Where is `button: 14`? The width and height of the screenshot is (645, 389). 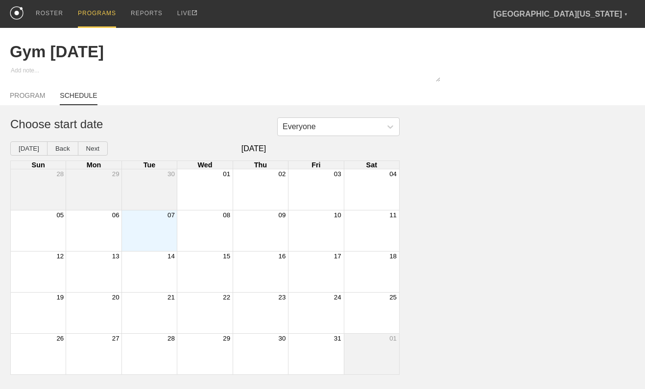
button: 14 is located at coordinates (171, 256).